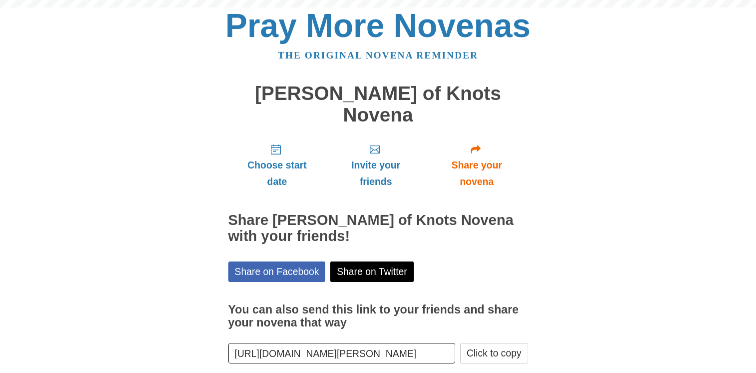 This screenshot has height=373, width=756. Describe the element at coordinates (477, 165) in the screenshot. I see `a: Share your novena` at that location.